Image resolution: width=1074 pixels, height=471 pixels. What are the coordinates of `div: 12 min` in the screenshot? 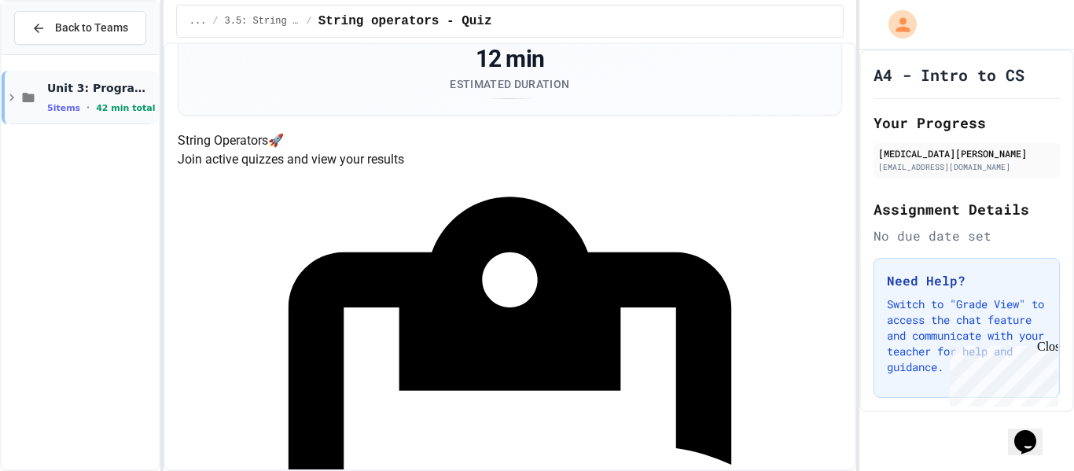 It's located at (509, 59).